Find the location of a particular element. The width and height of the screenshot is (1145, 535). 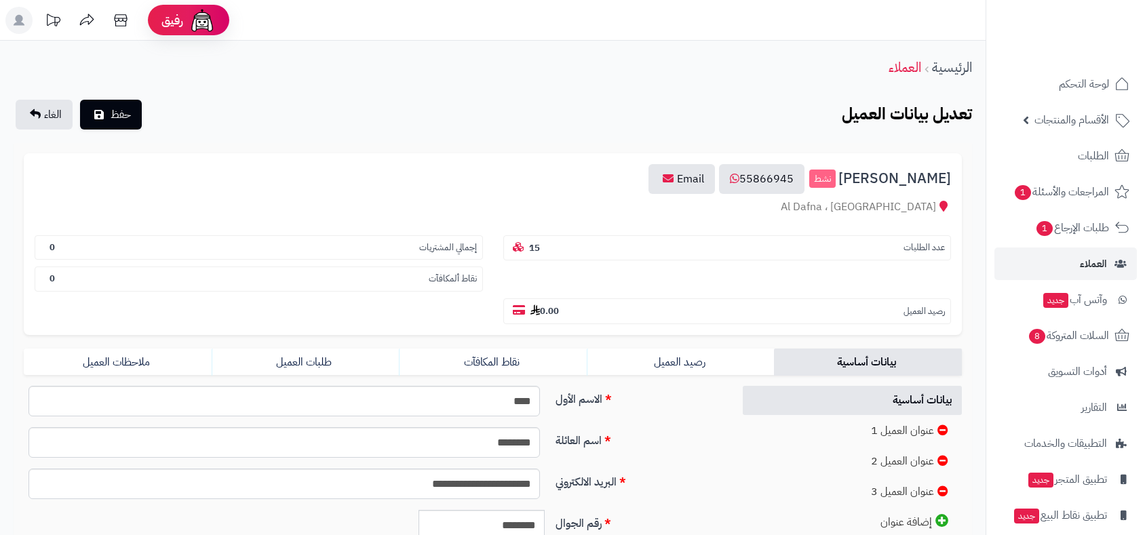

a: الغاء is located at coordinates (44, 115).